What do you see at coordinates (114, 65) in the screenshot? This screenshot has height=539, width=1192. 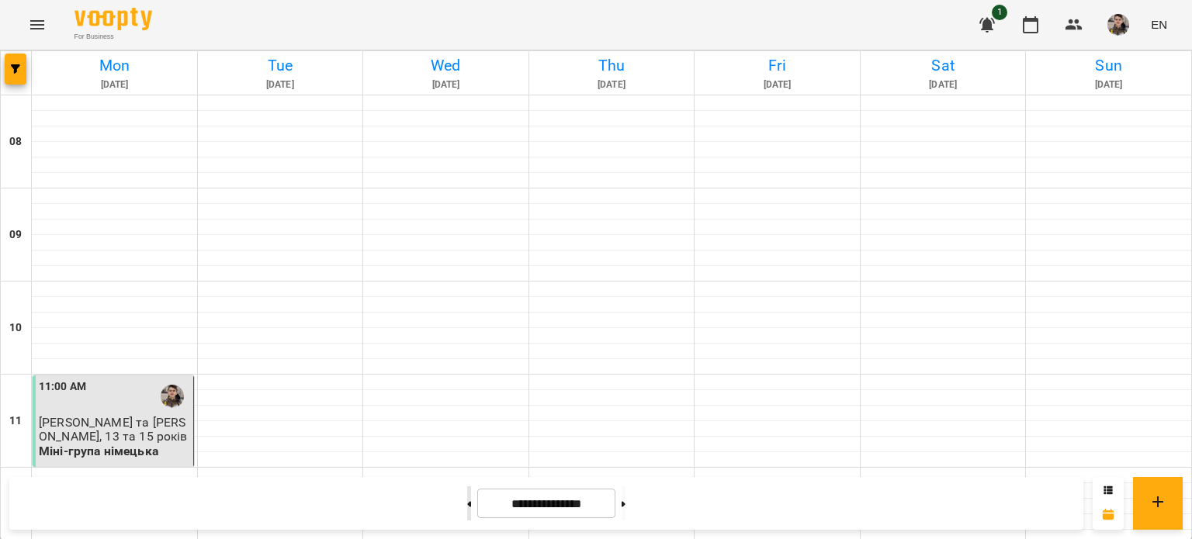 I see `h6: Mon` at bounding box center [114, 65].